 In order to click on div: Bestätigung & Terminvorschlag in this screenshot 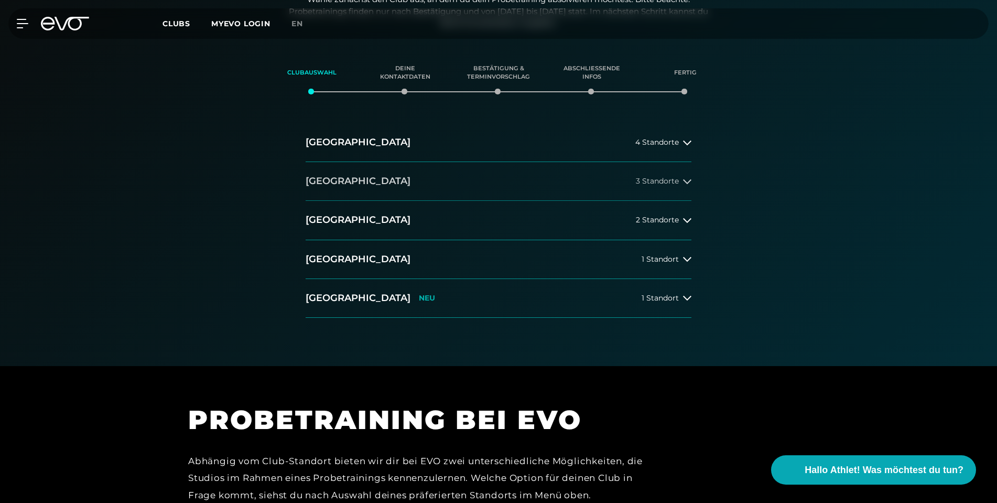, I will do `click(498, 73)`.